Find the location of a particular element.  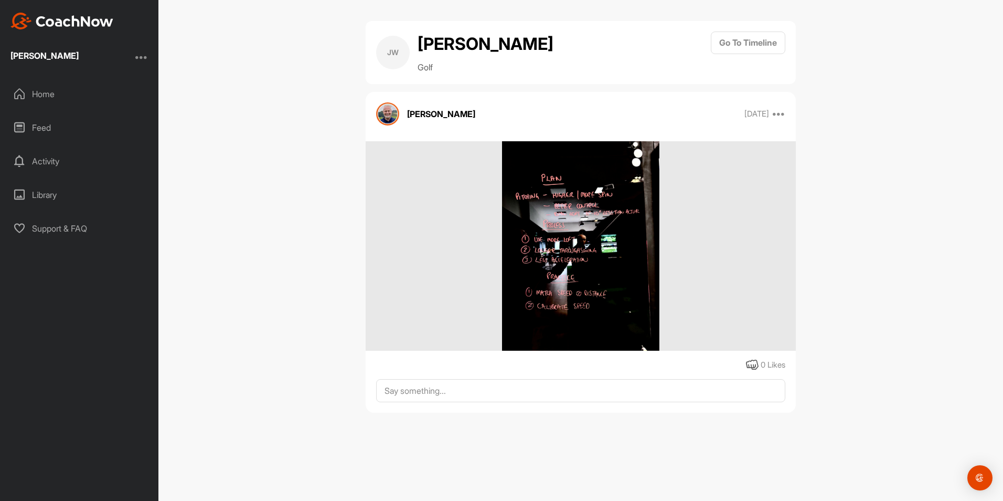

div: Library is located at coordinates (80, 195).